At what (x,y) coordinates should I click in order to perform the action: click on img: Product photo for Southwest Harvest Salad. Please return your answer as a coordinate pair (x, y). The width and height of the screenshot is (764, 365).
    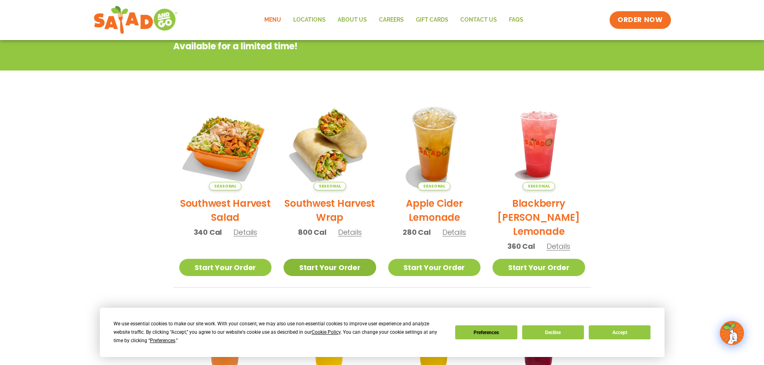
    Looking at the image, I should click on (225, 144).